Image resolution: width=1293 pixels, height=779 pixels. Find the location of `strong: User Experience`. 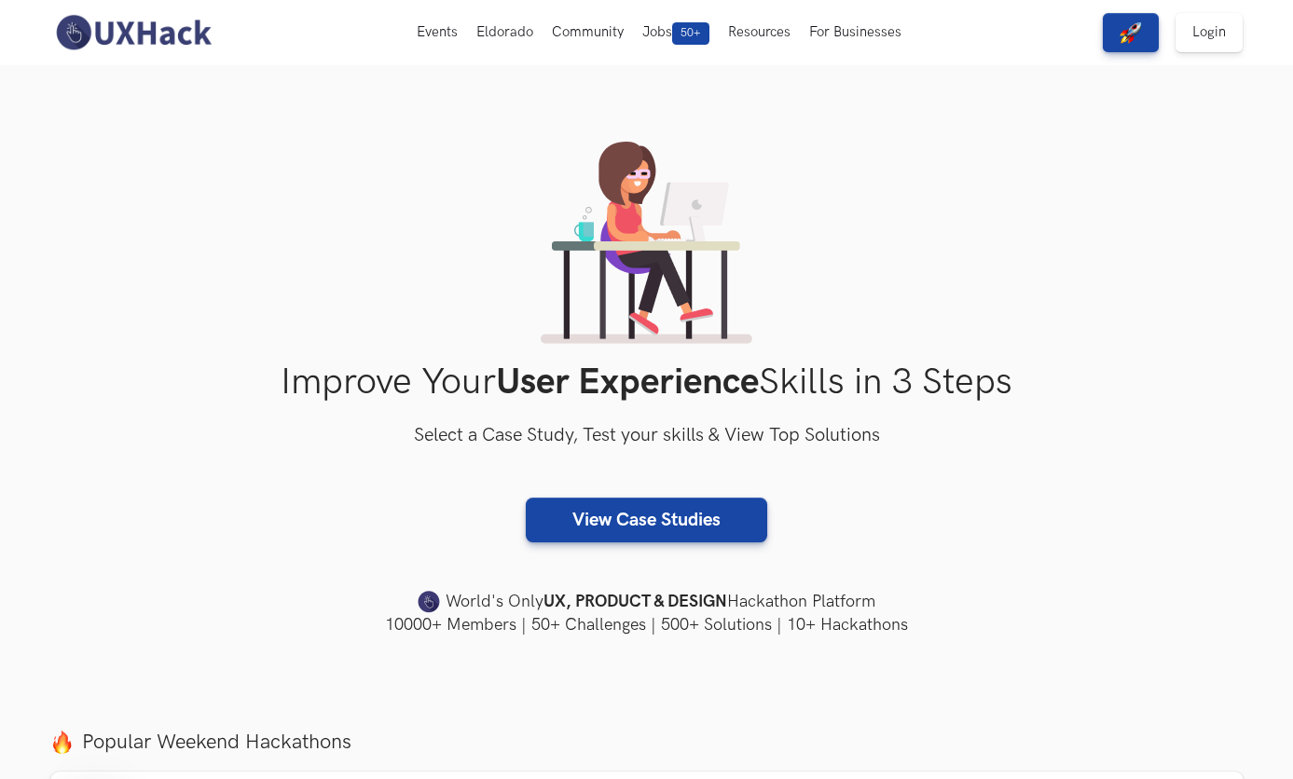

strong: User Experience is located at coordinates (627, 382).